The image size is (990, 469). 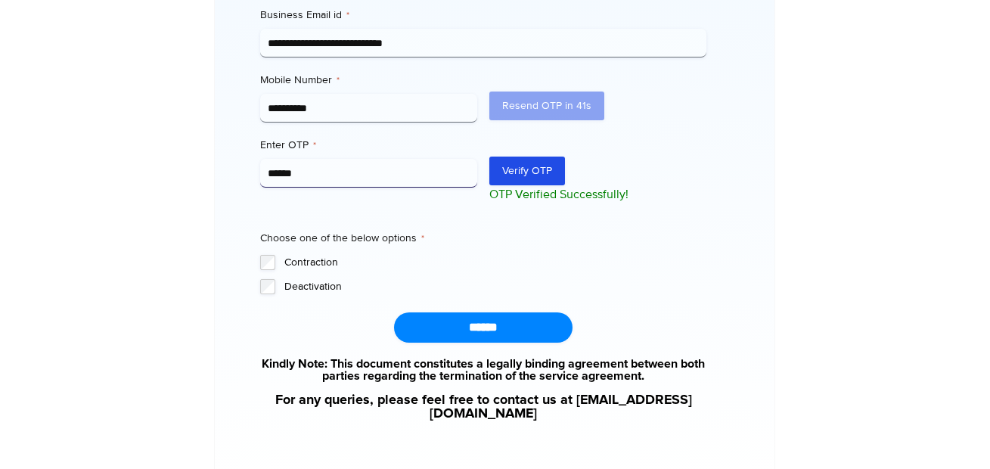 What do you see at coordinates (368, 80) in the screenshot?
I see `label: Mobile Number` at bounding box center [368, 80].